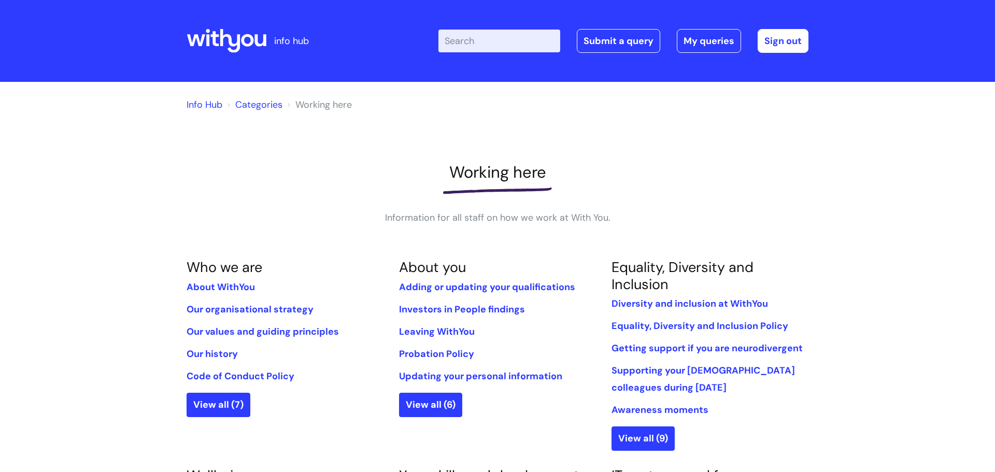 The width and height of the screenshot is (995, 472). What do you see at coordinates (437, 332) in the screenshot?
I see `a: Leaving WithYou` at bounding box center [437, 332].